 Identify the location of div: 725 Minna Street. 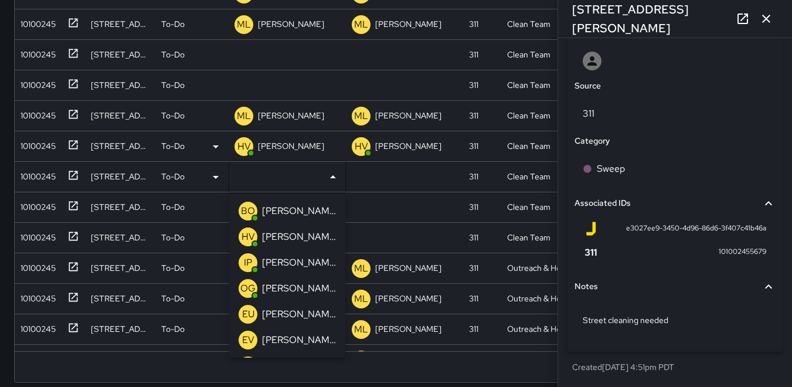
(120, 268).